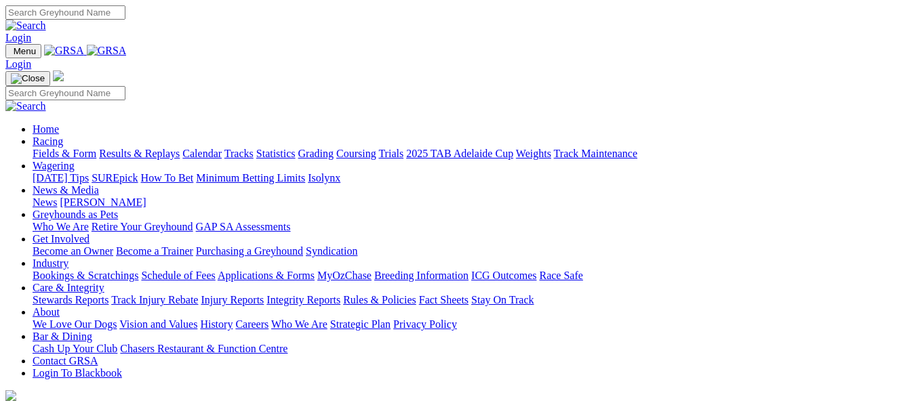 This screenshot has height=401, width=916. I want to click on div: Bar & Dining, so click(471, 349).